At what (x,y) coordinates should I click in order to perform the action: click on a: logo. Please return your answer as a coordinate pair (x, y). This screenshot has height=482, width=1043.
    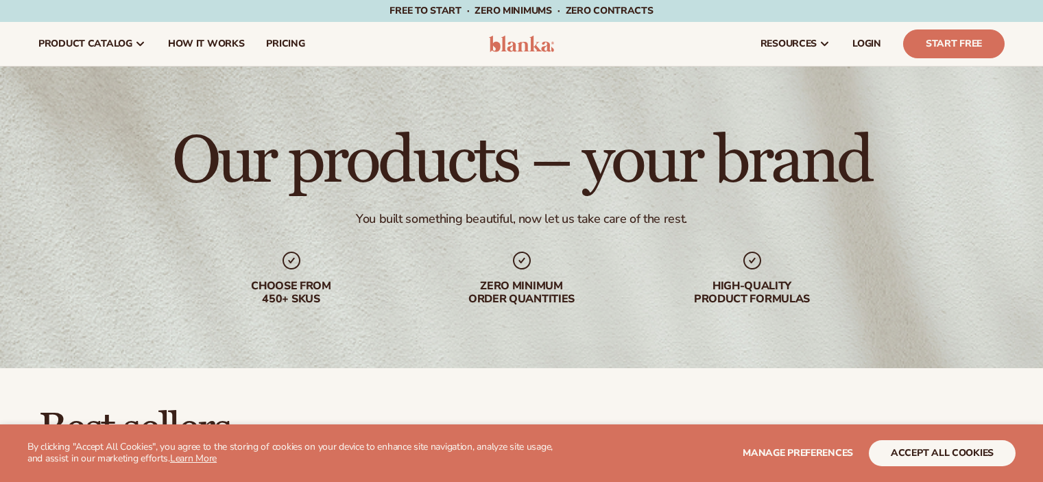
    Looking at the image, I should click on (521, 44).